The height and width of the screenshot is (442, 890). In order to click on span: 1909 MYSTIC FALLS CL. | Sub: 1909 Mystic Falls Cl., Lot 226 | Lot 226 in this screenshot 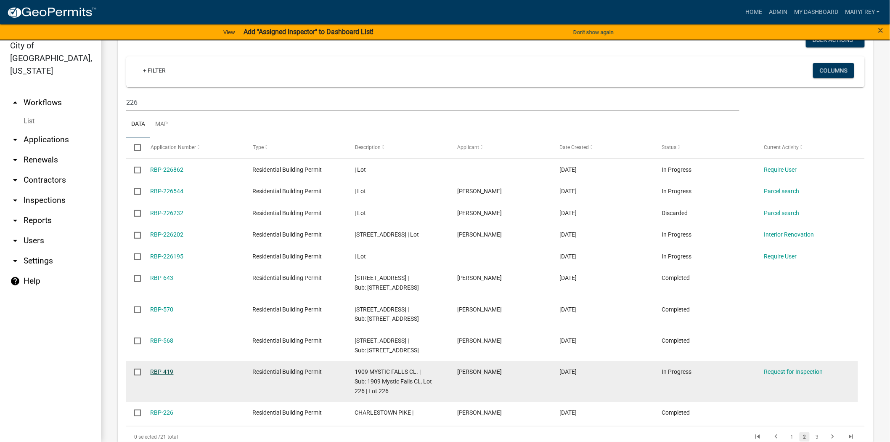, I will do `click(394, 381)`.